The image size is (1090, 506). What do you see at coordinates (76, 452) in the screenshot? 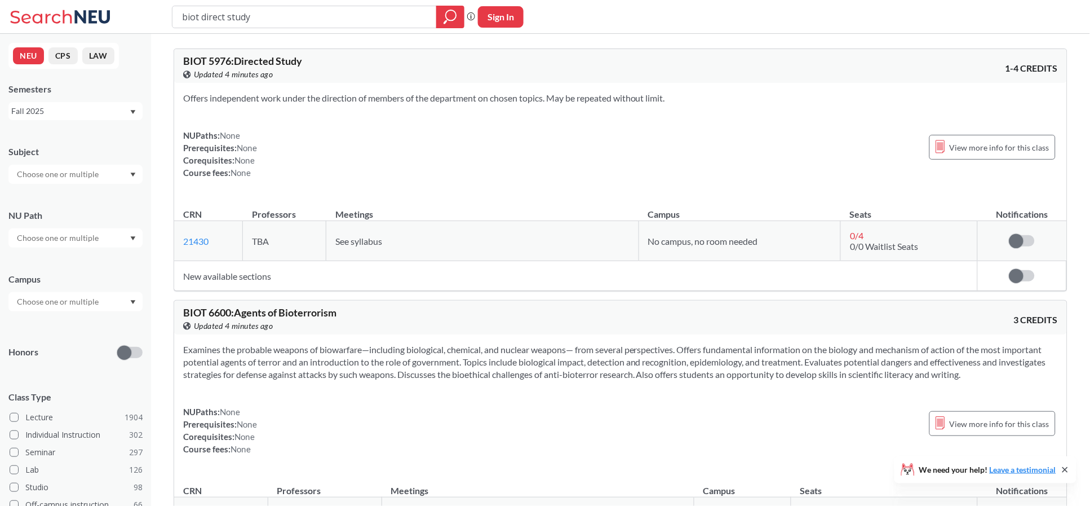
I see `label: Seminar` at bounding box center [76, 452].